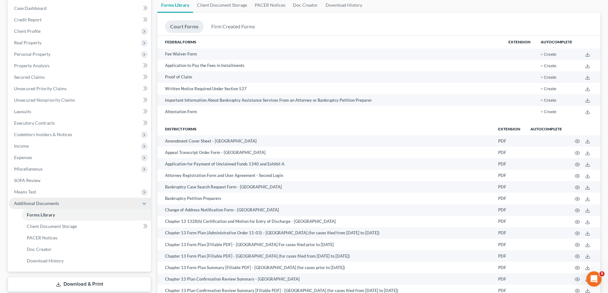 This screenshot has height=293, width=608. Describe the element at coordinates (36, 203) in the screenshot. I see `span: Additional Documents` at that location.